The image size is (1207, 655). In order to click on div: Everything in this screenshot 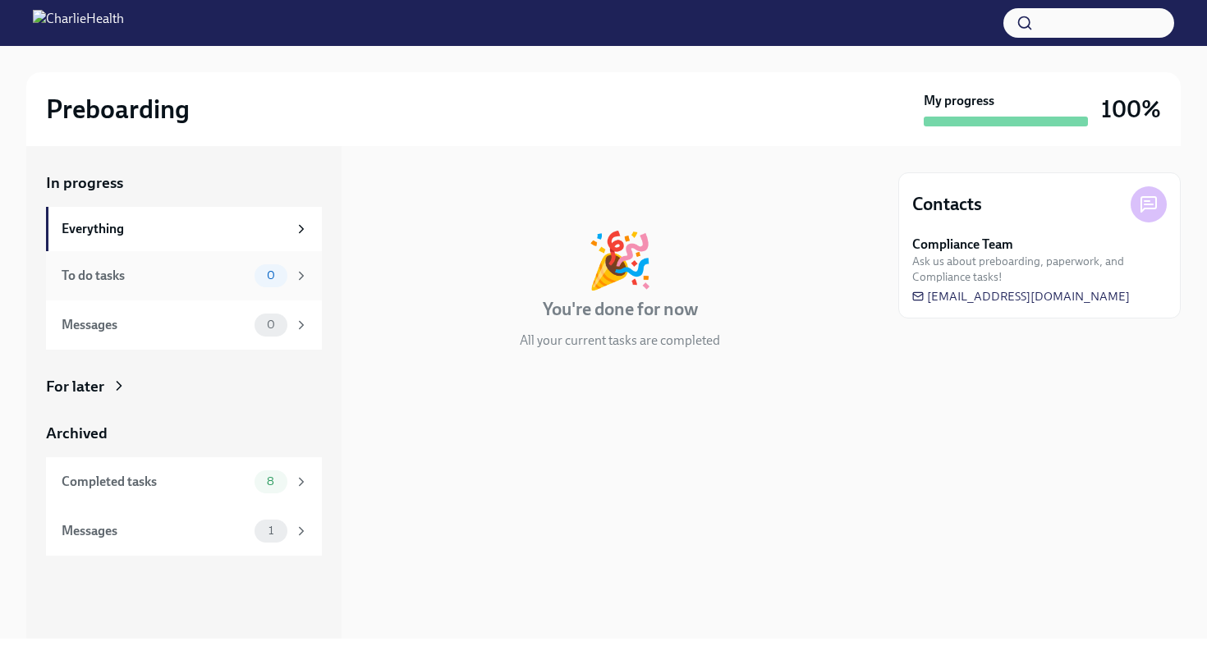, I will do `click(174, 229)`.